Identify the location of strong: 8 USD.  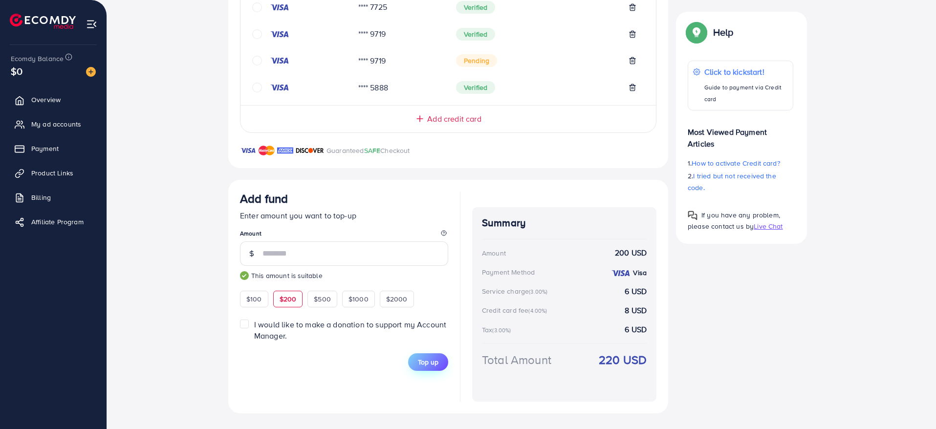
(635, 310).